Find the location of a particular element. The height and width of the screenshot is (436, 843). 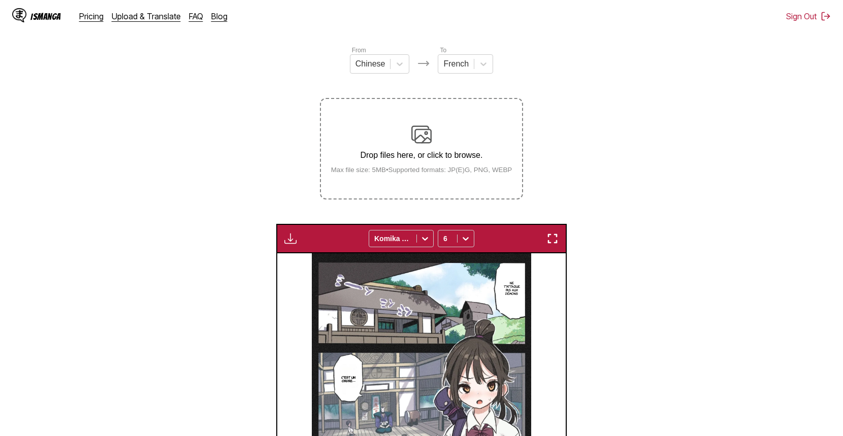

img: Languages icon is located at coordinates (424, 63).